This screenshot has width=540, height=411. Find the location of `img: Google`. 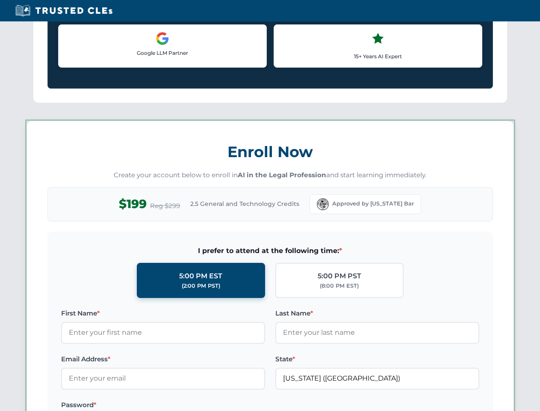

img: Google is located at coordinates (163, 39).